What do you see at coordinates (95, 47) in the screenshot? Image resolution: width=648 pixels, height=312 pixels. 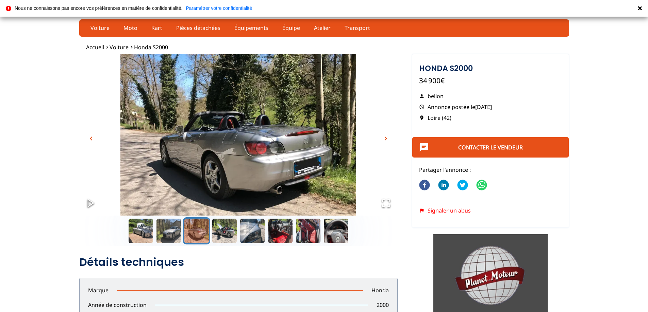 I see `a: Accueil` at bounding box center [95, 47].